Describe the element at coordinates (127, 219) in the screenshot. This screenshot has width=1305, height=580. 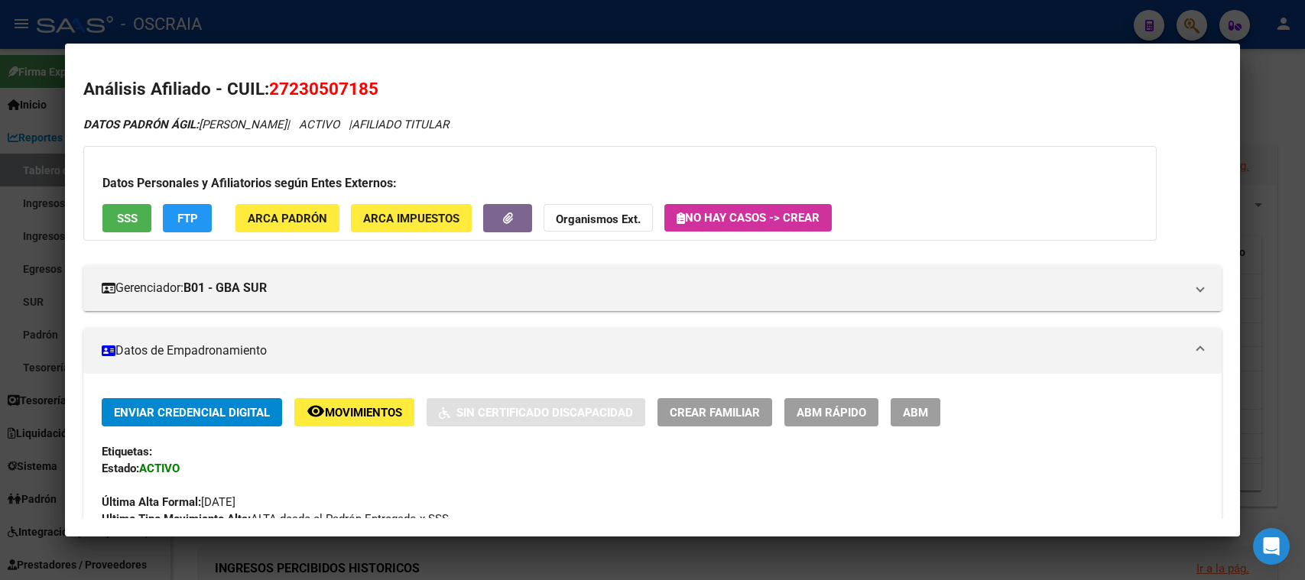
I see `span: SSS` at that location.